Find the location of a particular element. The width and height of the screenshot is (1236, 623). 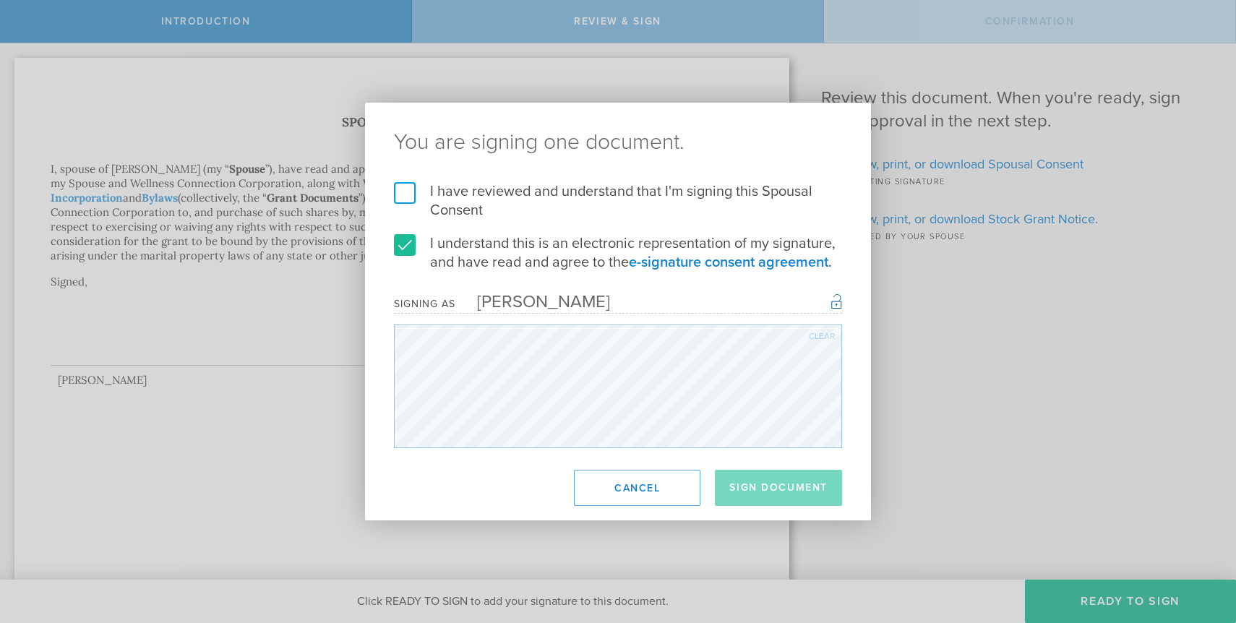

button: Sign Document is located at coordinates (778, 488).